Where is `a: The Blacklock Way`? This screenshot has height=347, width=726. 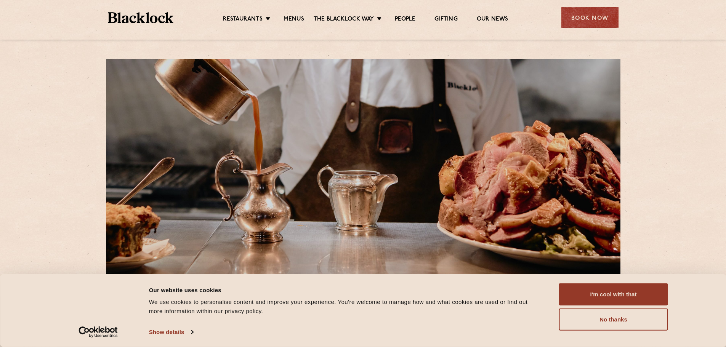 a: The Blacklock Way is located at coordinates (344, 20).